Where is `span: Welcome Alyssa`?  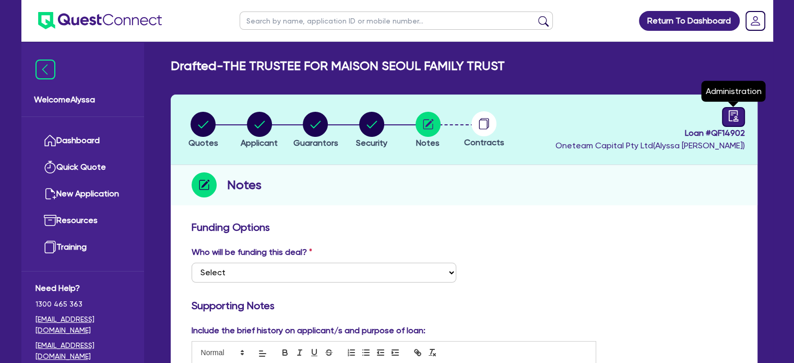
span: Welcome Alyssa is located at coordinates (83, 100).